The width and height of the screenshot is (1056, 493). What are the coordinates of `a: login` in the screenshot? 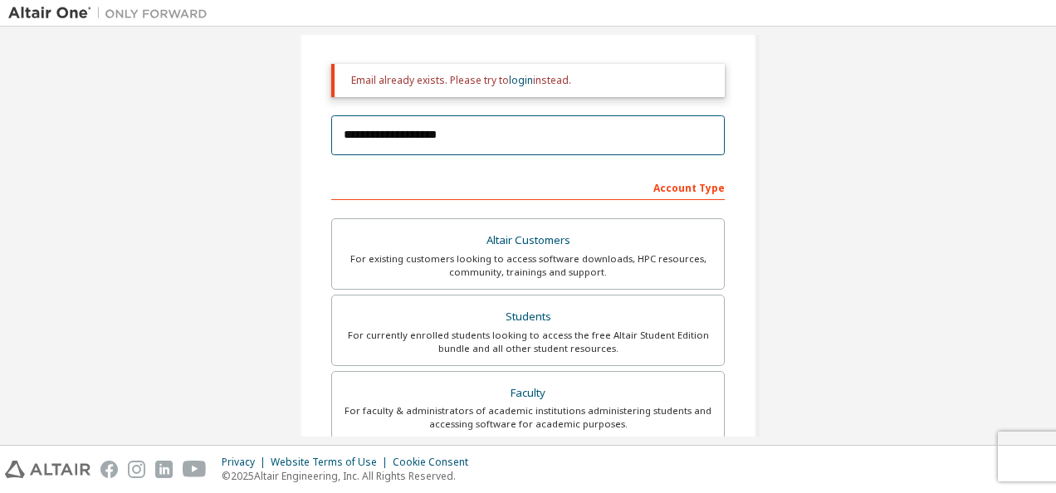 It's located at (520, 80).